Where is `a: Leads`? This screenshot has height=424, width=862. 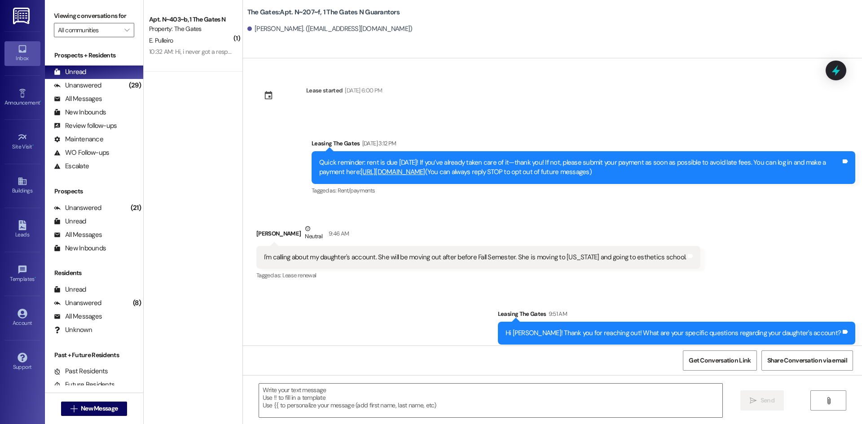
a: Leads is located at coordinates (22, 230).